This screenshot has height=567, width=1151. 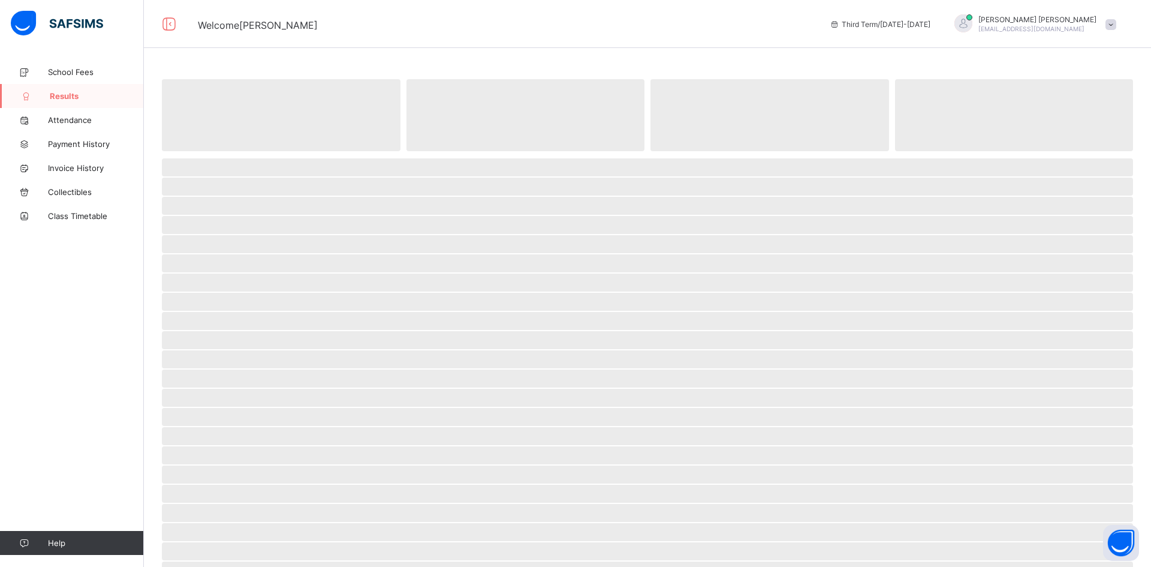 What do you see at coordinates (97, 96) in the screenshot?
I see `span: Results` at bounding box center [97, 96].